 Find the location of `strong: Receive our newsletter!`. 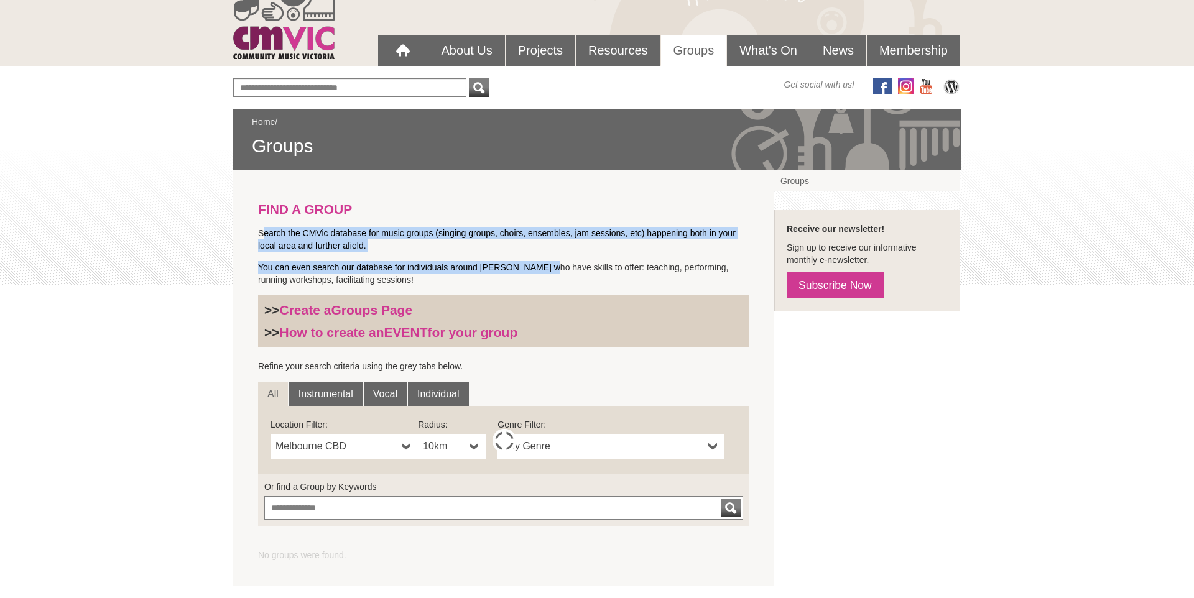

strong: Receive our newsletter! is located at coordinates (835, 229).